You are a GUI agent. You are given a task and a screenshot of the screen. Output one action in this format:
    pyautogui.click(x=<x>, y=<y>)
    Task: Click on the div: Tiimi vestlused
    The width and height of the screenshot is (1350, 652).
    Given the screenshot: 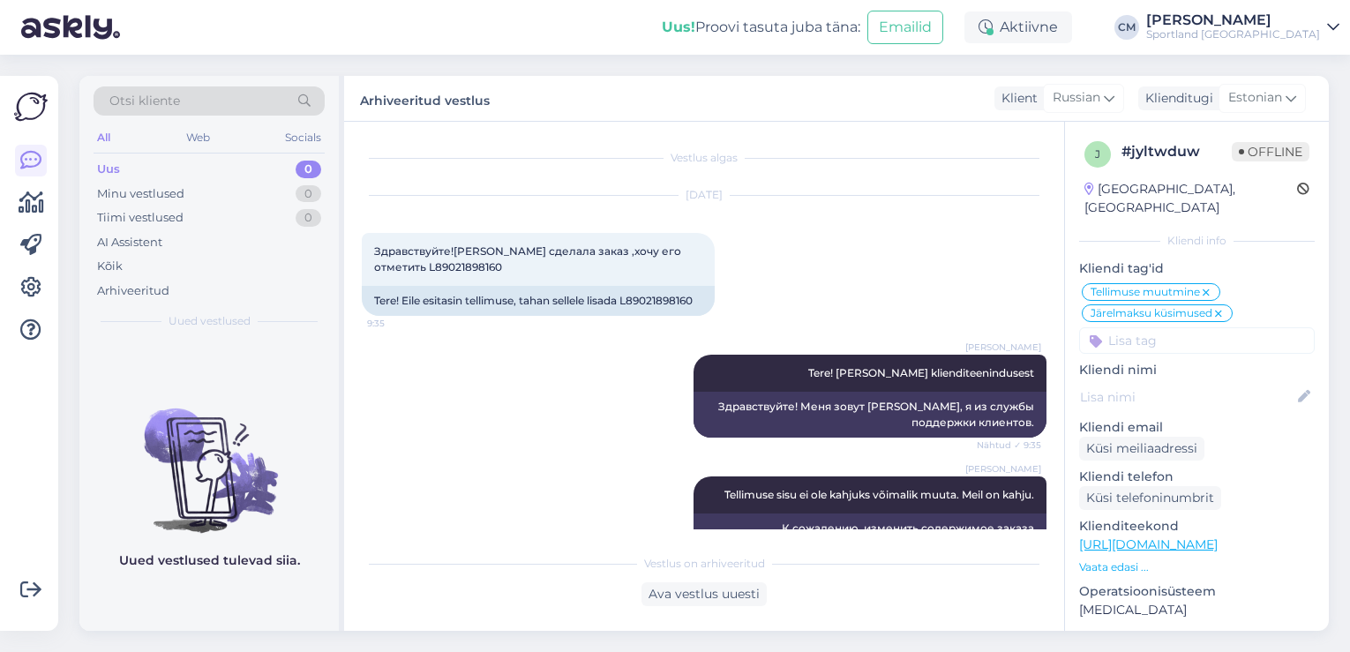 What is the action you would take?
    pyautogui.click(x=140, y=218)
    